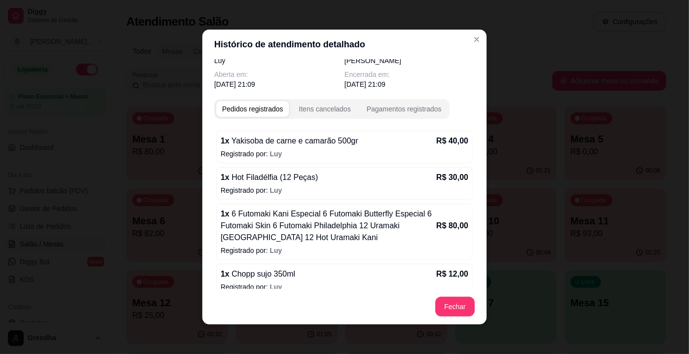 This screenshot has width=689, height=354. Describe the element at coordinates (452, 141) in the screenshot. I see `p: R$ 40,00` at that location.